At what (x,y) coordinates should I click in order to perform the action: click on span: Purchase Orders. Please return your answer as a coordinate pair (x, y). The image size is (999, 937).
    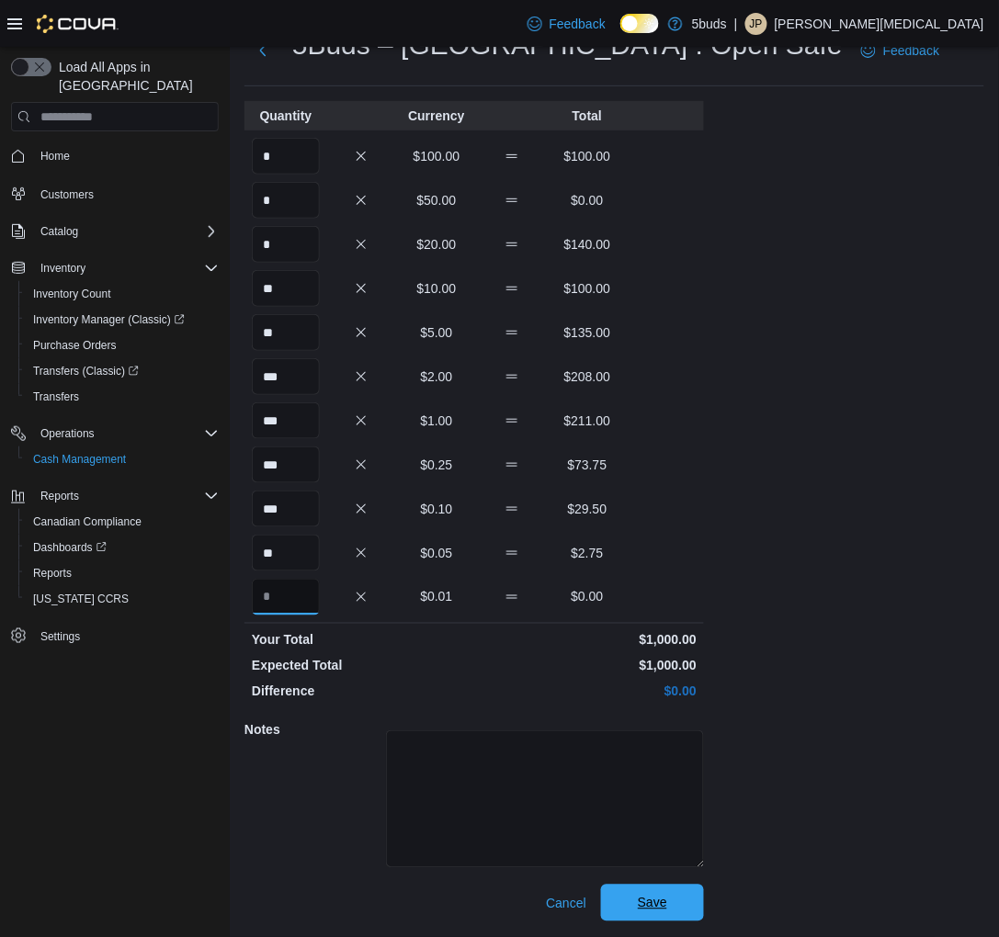
    Looking at the image, I should click on (122, 346).